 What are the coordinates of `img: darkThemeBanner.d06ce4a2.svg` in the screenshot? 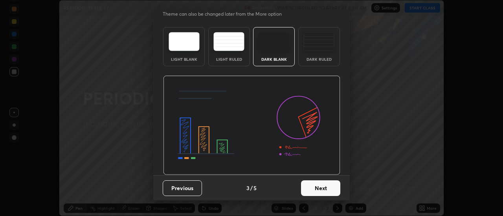 It's located at (251, 126).